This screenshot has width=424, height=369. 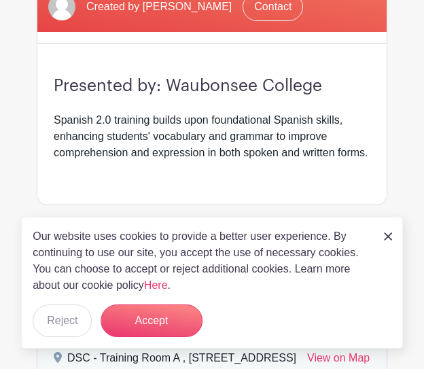 What do you see at coordinates (212, 136) in the screenshot?
I see `div: Spanish 2.0 training builds upon foundational Spanish skills, enhancing students' vocabulary and ...` at bounding box center [212, 136].